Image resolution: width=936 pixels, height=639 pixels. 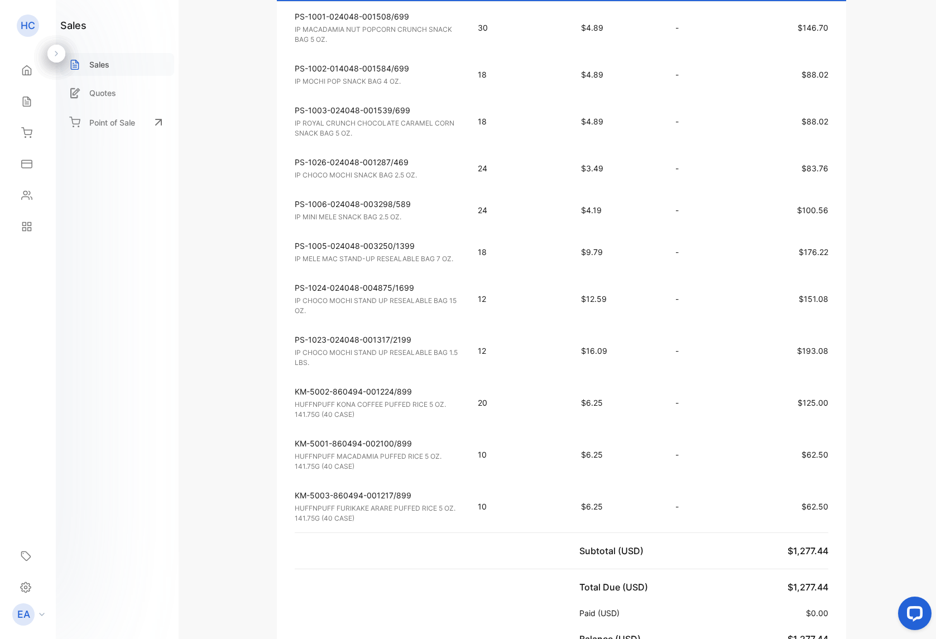 I want to click on p: HUFFNPUFF FURIKAKE ARARE PUFFED RICE 5 OZ. 141.75G (40 CASE), so click(x=376, y=514).